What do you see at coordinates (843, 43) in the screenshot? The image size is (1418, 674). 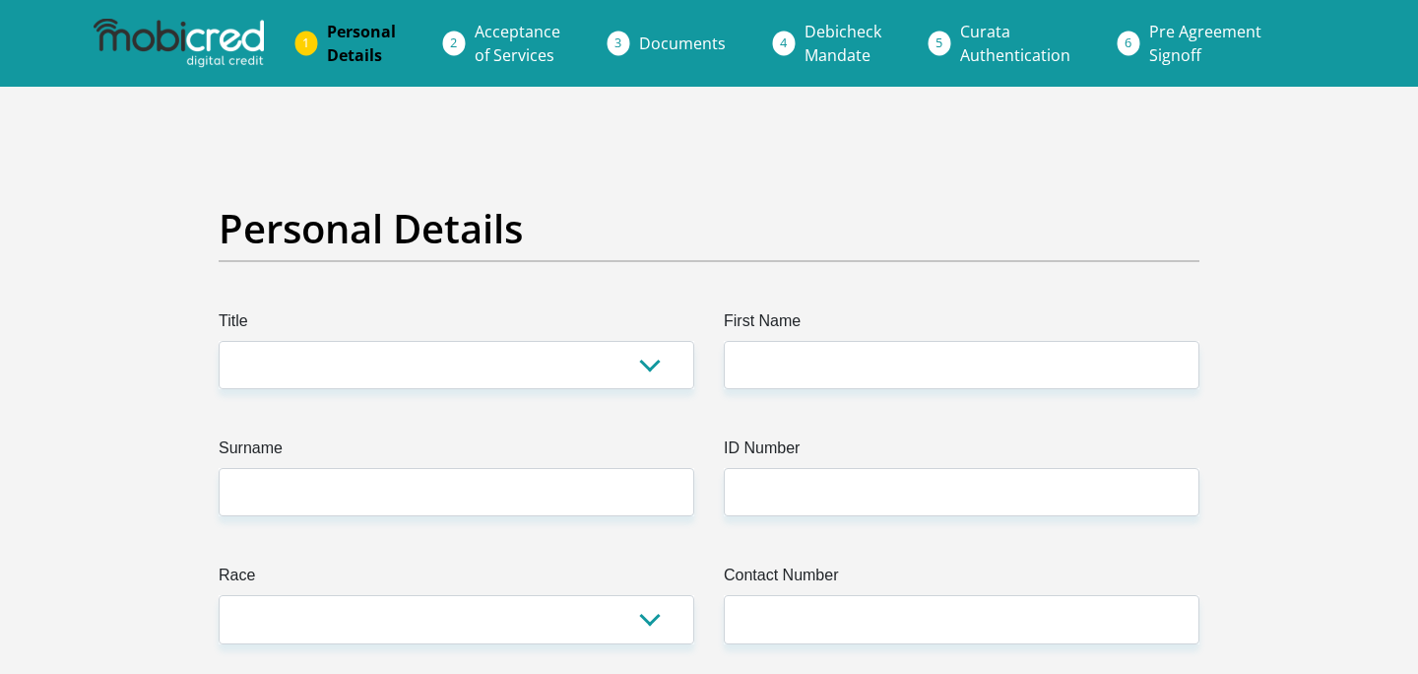 I see `a: DebicheckMandate` at bounding box center [843, 43].